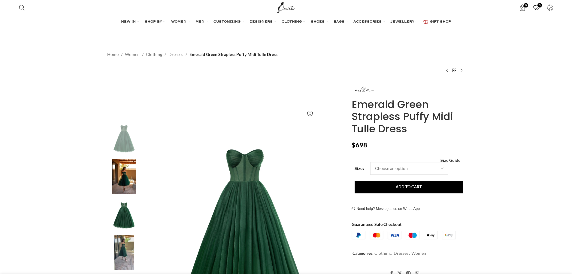  I want to click on span: Emerald Green Strapless Puffy Midi Tulle Dress, so click(233, 54).